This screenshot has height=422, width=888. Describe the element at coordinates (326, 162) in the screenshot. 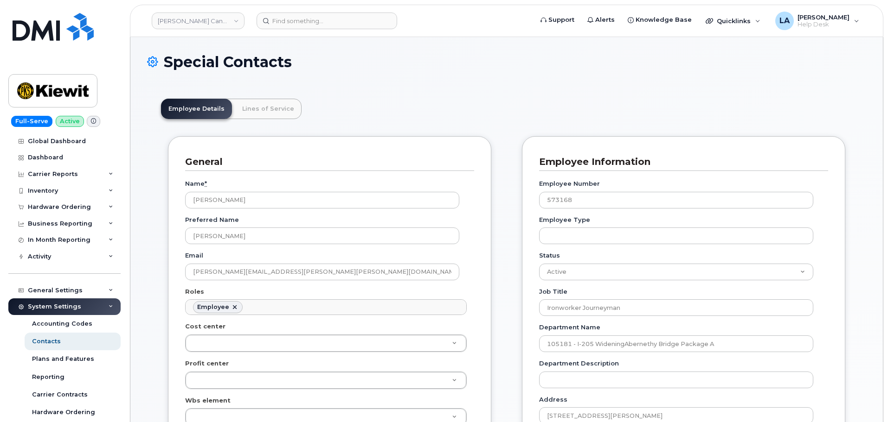

I see `h3: General` at that location.